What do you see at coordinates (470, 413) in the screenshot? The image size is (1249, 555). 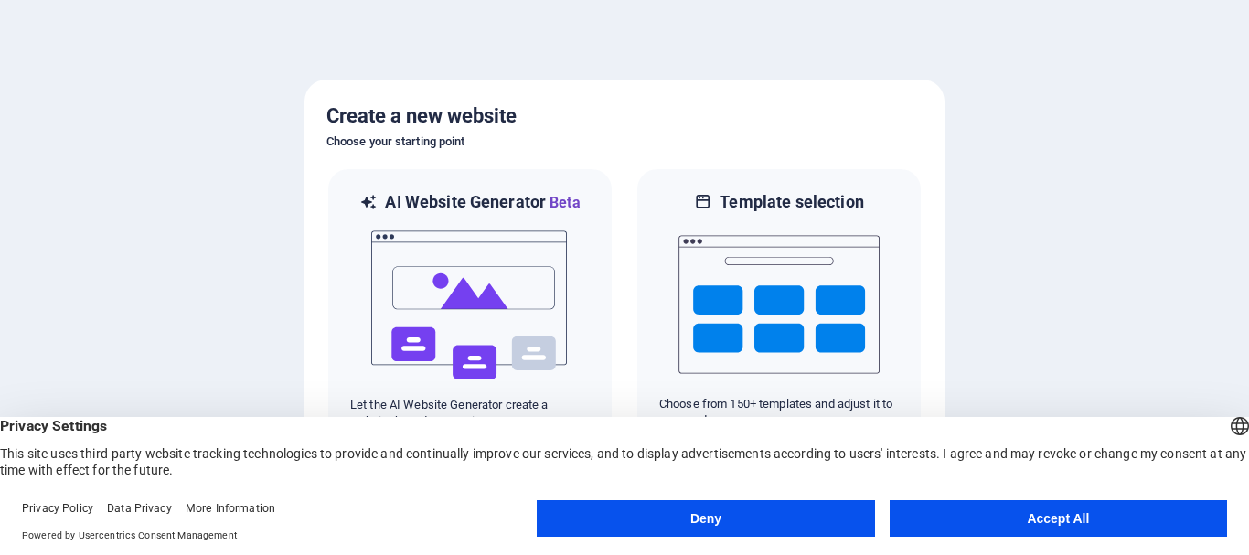 I see `p: Let the AI Website Generator create a website based on your input.` at bounding box center [470, 413].